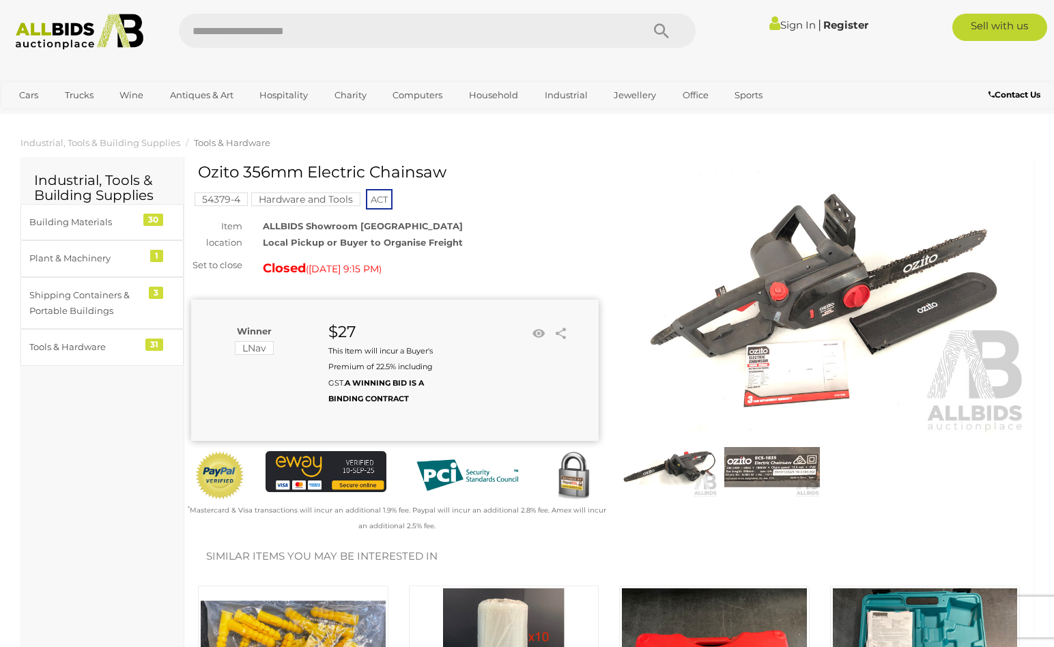 This screenshot has height=647, width=1054. I want to click on small: Mastercard & Visa transactions will incur an additional 1.9% fee. Paypal will incur an additional..., so click(396, 518).